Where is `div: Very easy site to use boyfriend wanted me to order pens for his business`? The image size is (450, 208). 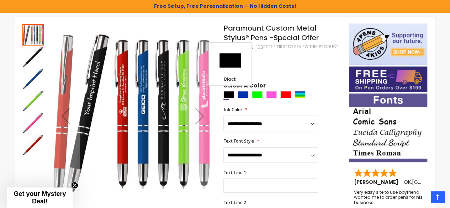 div: Very easy site to use boyfriend wanted me to order pens for his business is located at coordinates (388, 197).